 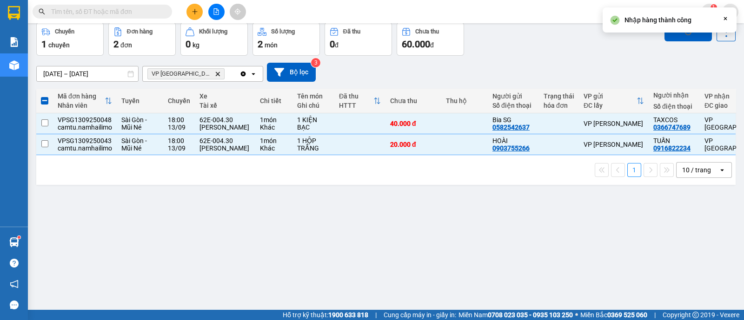 I want to click on span: kimloan.namhailimo, so click(x=660, y=11).